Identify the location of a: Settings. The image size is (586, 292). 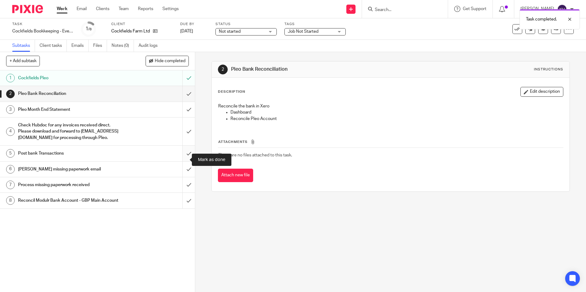
(170, 9).